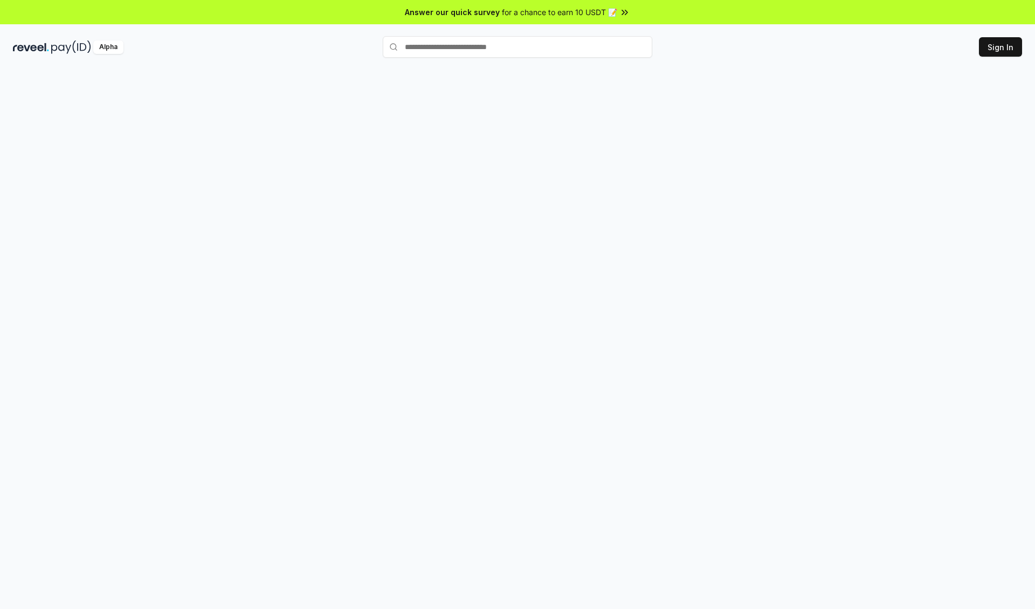 Image resolution: width=1035 pixels, height=609 pixels. What do you see at coordinates (71, 47) in the screenshot?
I see `img: pay_id` at bounding box center [71, 47].